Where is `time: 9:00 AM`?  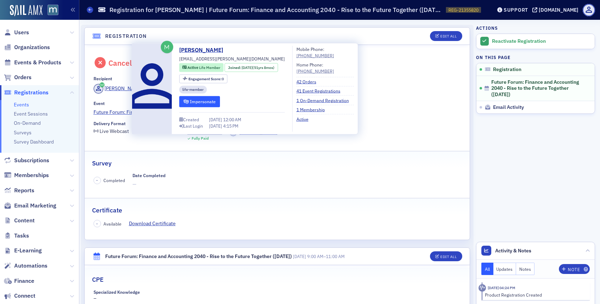 time: 9:00 AM is located at coordinates (315, 257).